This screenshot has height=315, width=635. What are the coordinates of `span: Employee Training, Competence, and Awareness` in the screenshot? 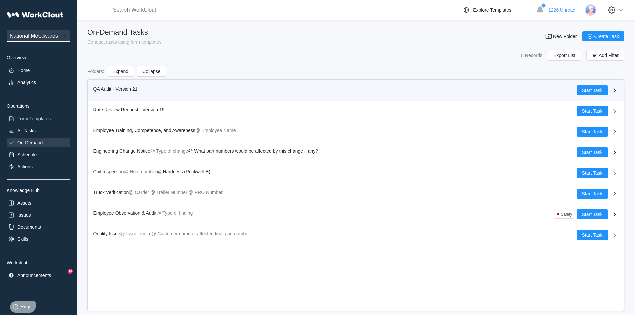 It's located at (144, 130).